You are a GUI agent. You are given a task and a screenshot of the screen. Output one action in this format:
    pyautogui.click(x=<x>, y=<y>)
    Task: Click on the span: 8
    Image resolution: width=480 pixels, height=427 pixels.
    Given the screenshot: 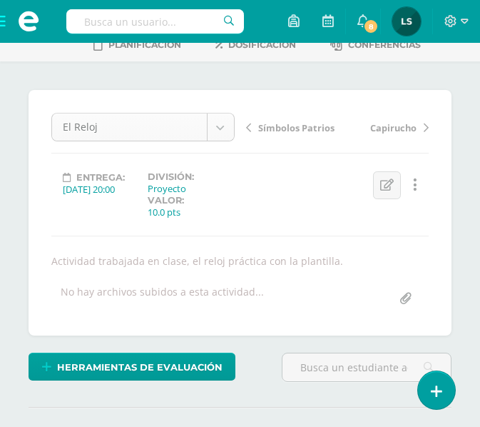 What is the action you would take?
    pyautogui.click(x=371, y=26)
    